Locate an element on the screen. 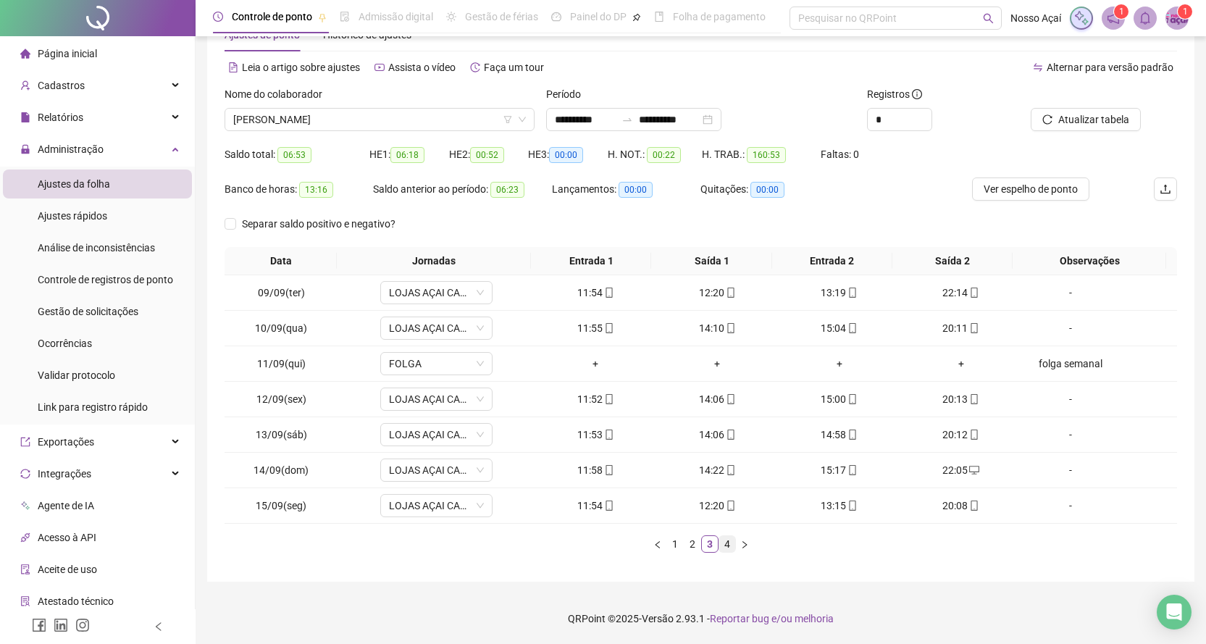 Image resolution: width=1206 pixels, height=644 pixels. span: Gestão de solicitações is located at coordinates (88, 312).